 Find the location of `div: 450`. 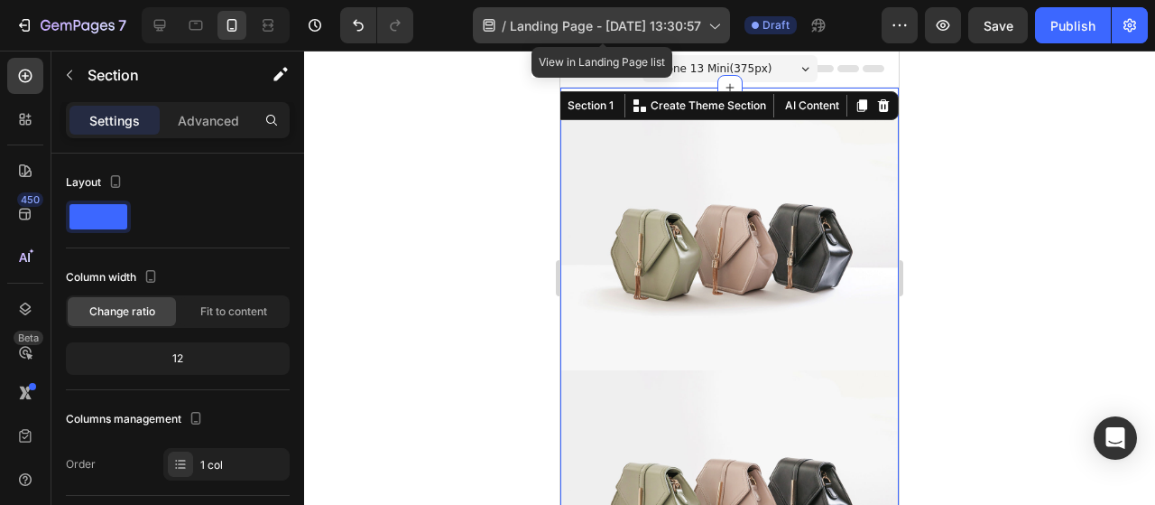

div: 450 is located at coordinates (30, 199).